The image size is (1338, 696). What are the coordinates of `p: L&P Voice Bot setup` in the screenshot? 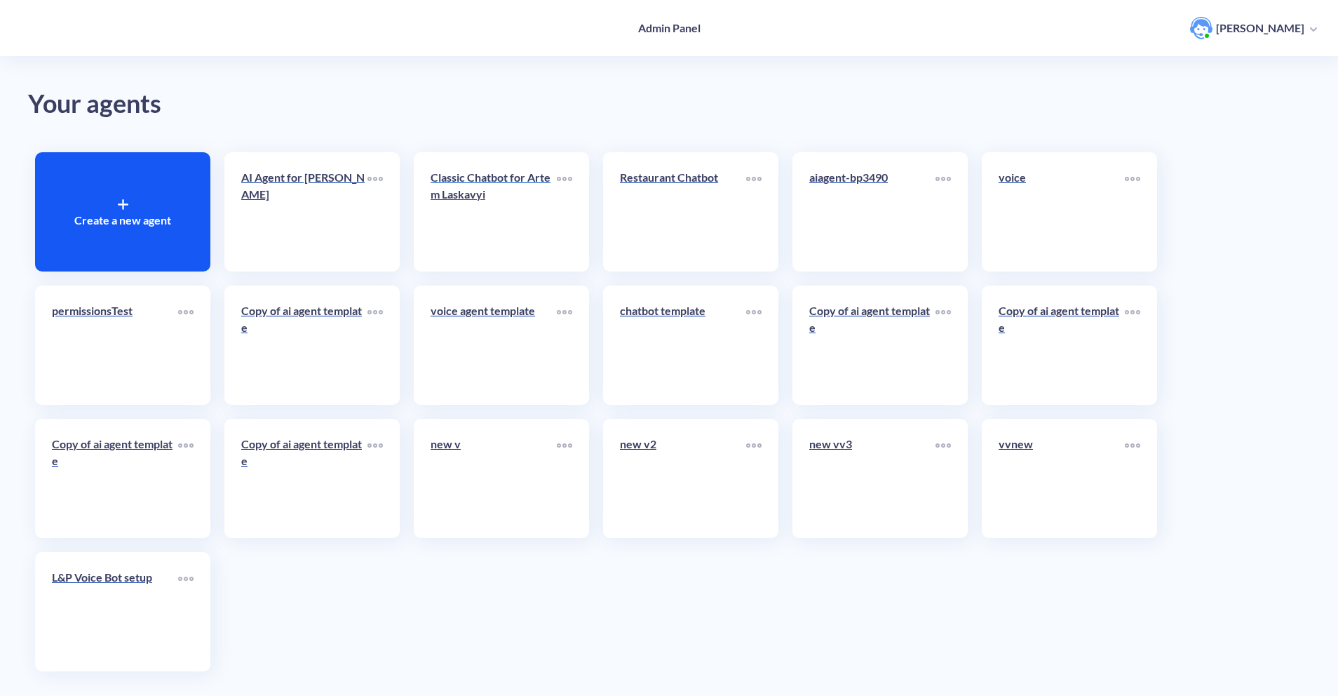 It's located at (115, 577).